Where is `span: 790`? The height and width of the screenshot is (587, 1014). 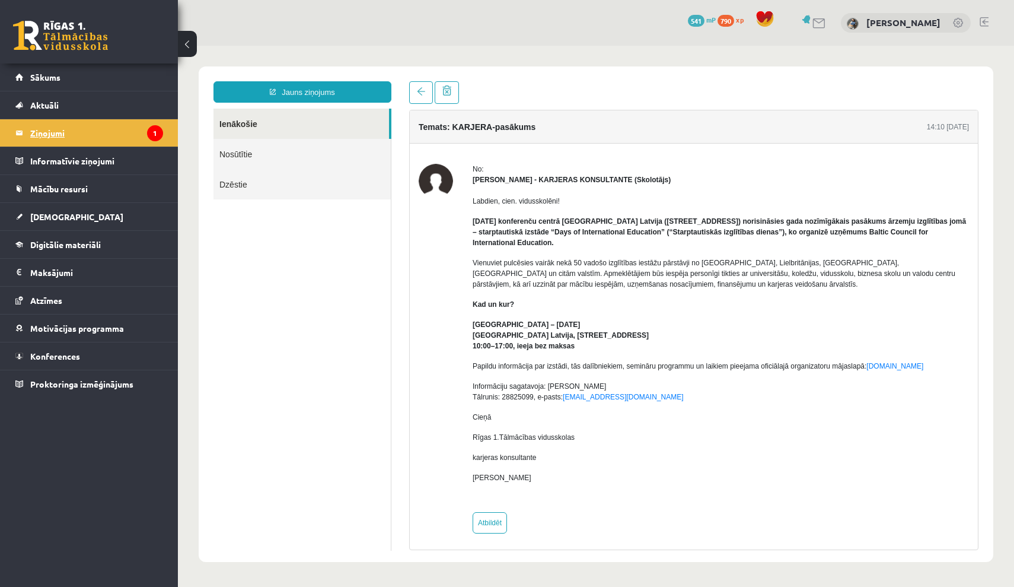 span: 790 is located at coordinates (726, 21).